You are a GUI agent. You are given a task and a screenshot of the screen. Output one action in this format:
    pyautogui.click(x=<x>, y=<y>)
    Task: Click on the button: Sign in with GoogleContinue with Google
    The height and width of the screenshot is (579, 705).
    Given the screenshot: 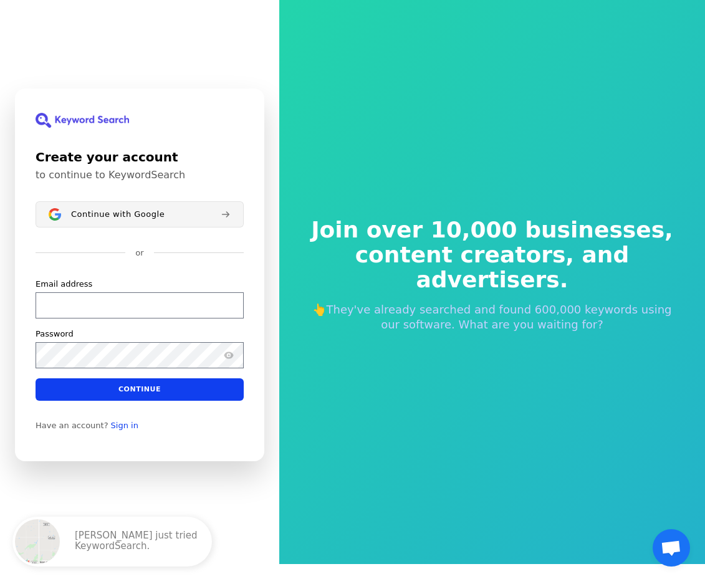 What is the action you would take?
    pyautogui.click(x=140, y=214)
    